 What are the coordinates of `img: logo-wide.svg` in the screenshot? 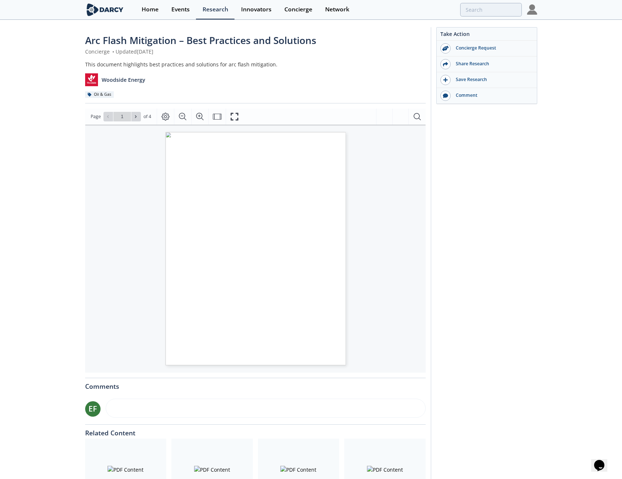 It's located at (105, 10).